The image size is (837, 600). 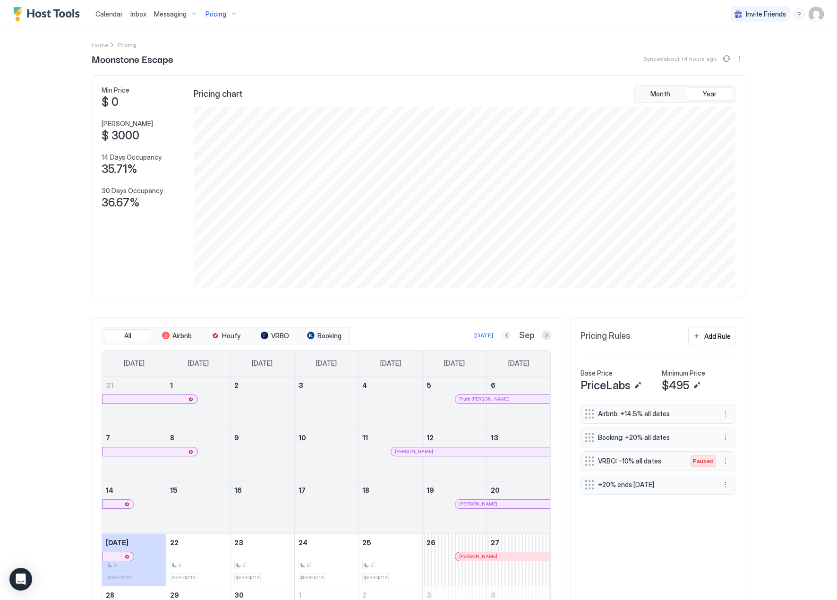 I want to click on span: $ 0, so click(x=110, y=102).